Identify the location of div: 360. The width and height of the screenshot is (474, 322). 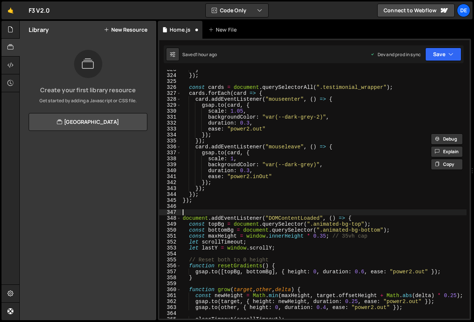
(170, 290).